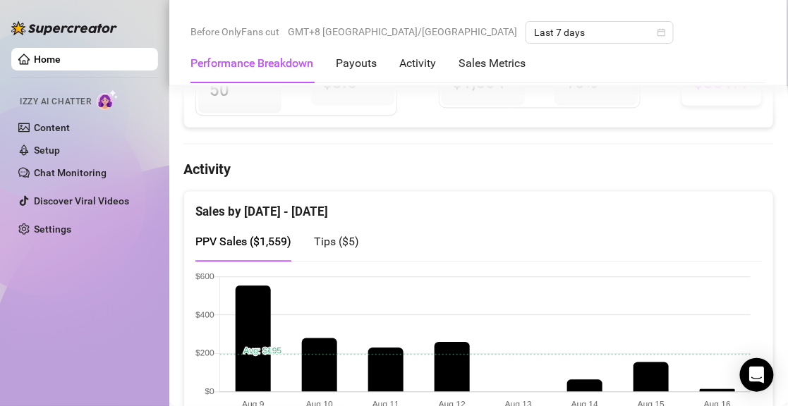 The height and width of the screenshot is (406, 788). Describe the element at coordinates (51, 128) in the screenshot. I see `a: Content` at that location.